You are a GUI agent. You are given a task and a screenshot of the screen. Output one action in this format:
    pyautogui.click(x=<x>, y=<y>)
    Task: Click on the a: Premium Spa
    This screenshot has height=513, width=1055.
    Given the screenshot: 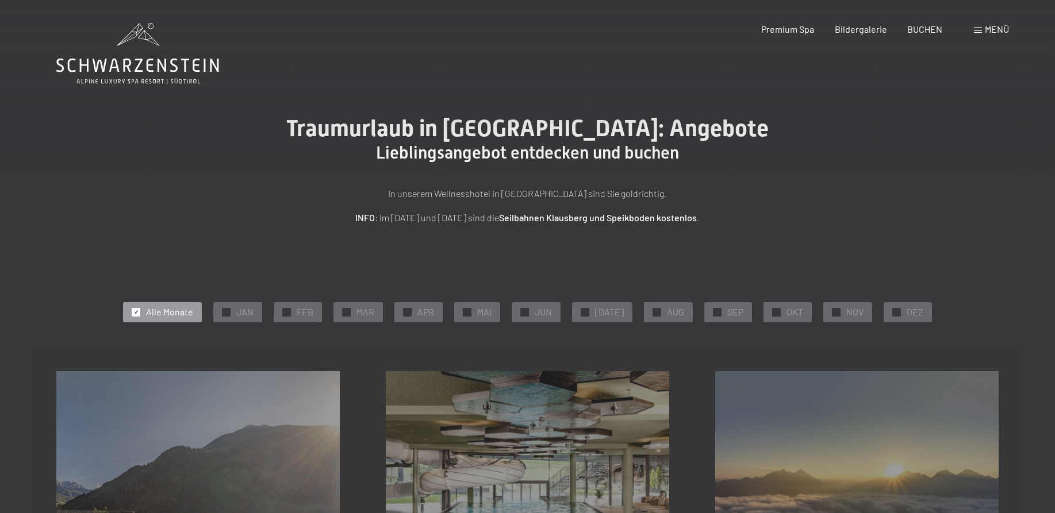 What is the action you would take?
    pyautogui.click(x=788, y=29)
    